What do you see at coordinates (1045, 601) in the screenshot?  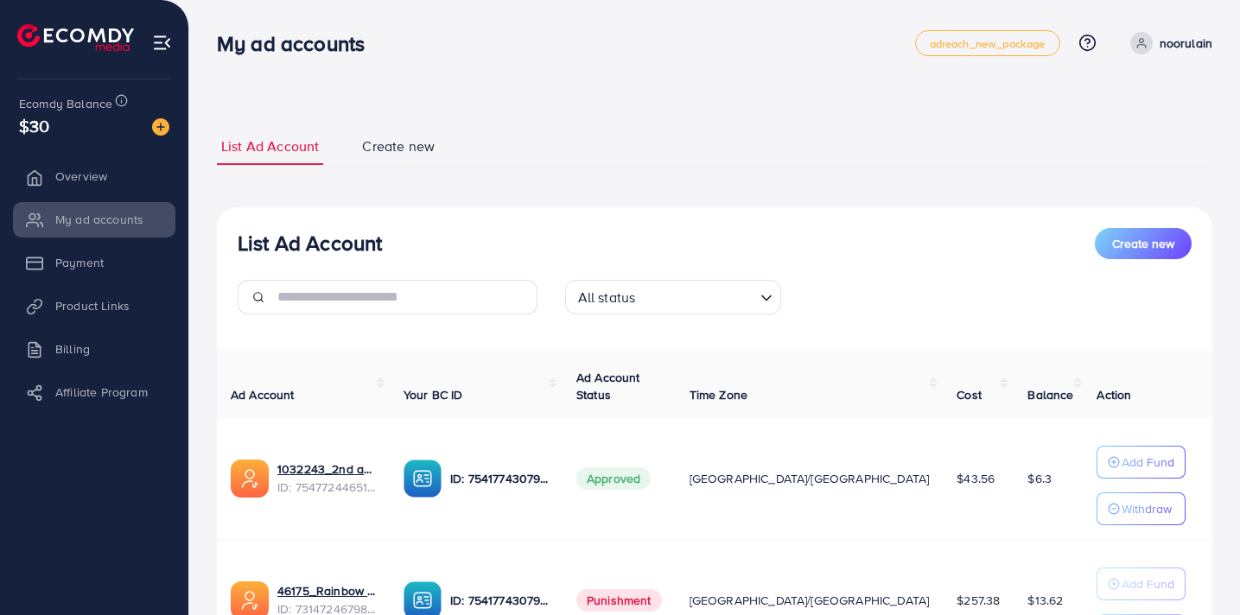 I see `span: $13.62` at bounding box center [1045, 601].